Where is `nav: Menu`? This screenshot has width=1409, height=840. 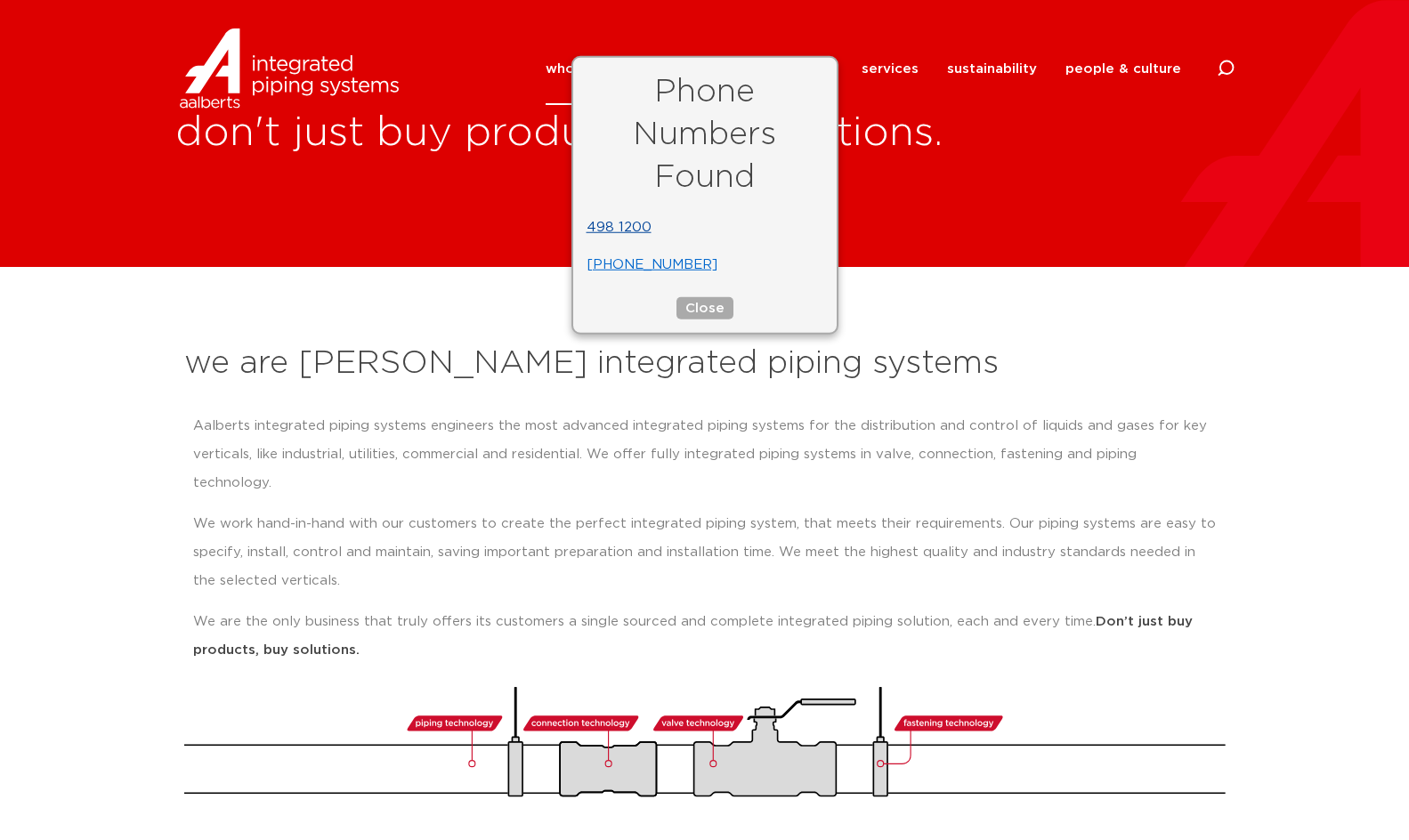
nav: Menu is located at coordinates (863, 68).